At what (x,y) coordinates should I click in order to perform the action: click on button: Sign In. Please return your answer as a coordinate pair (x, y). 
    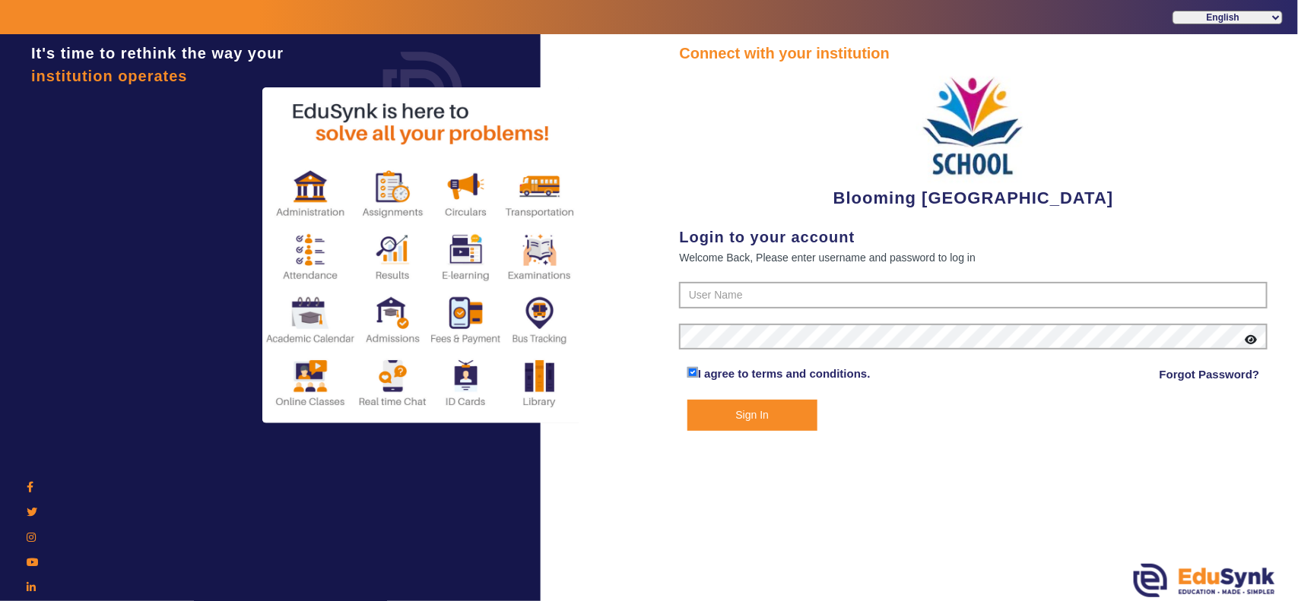
    Looking at the image, I should click on (752, 415).